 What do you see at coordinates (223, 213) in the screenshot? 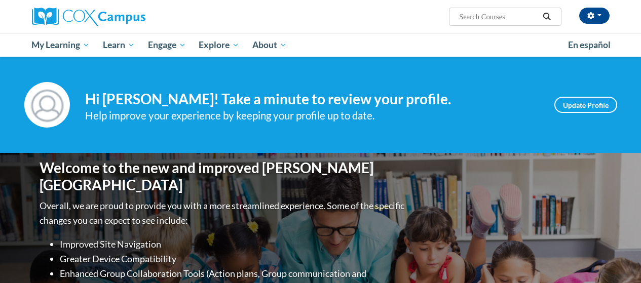
I see `p: Overall, we are proud to provide you with a more streamlined experience. Some of the specific cha...` at bounding box center [223, 213].